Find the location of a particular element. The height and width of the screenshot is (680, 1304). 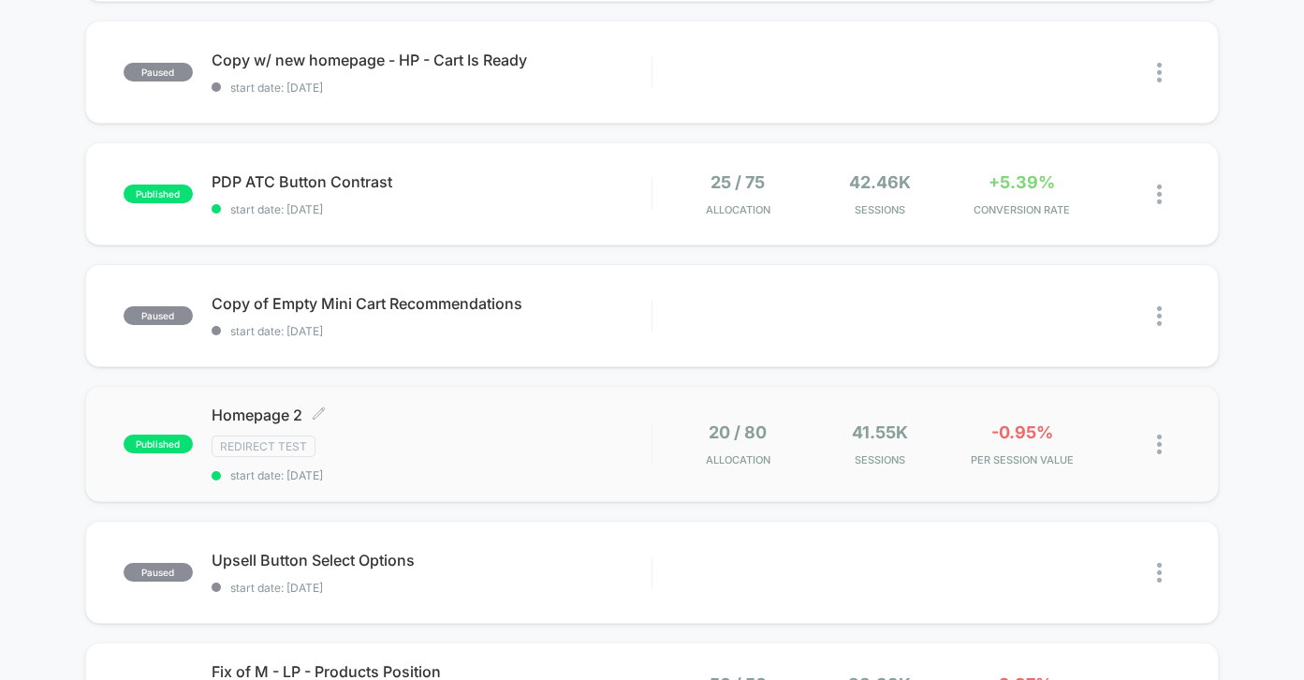

span: Homepage 2 is located at coordinates (432, 415).